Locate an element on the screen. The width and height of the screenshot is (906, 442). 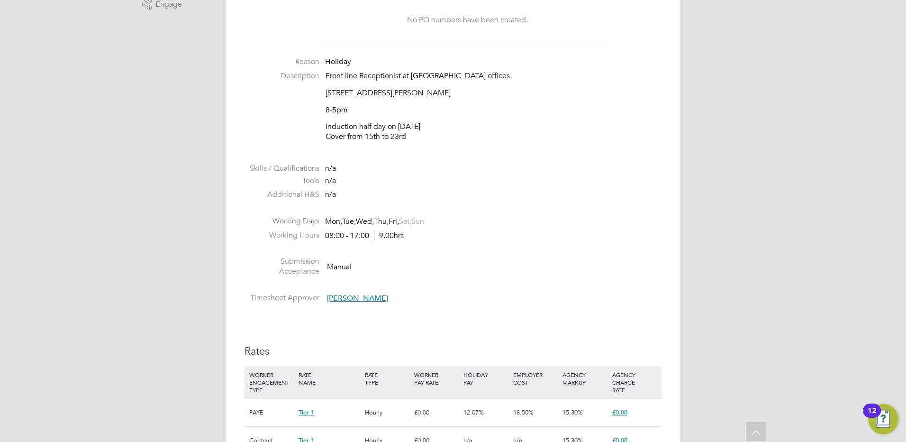
div: 08:00 - 17:00 is located at coordinates (364, 236).